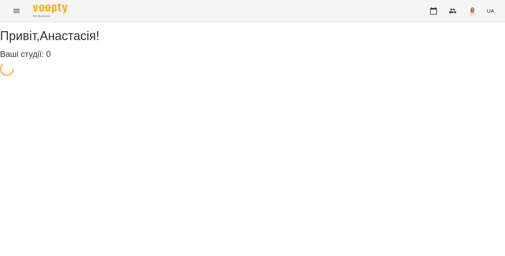  I want to click on button: Menu, so click(16, 11).